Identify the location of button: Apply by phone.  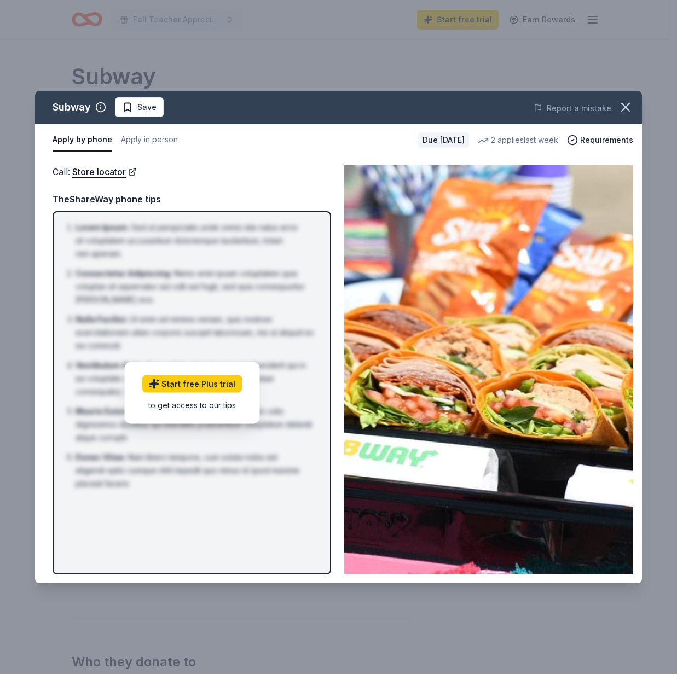
(82, 140).